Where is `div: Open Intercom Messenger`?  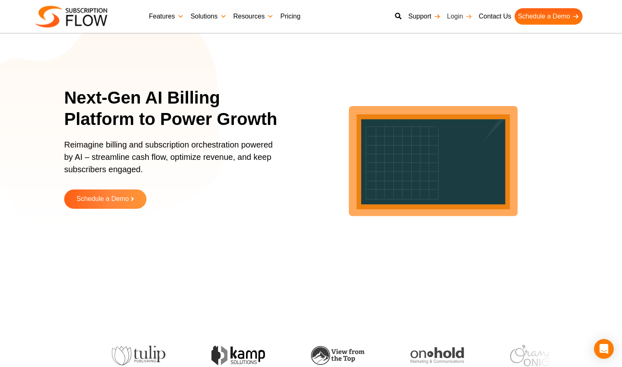 div: Open Intercom Messenger is located at coordinates (604, 349).